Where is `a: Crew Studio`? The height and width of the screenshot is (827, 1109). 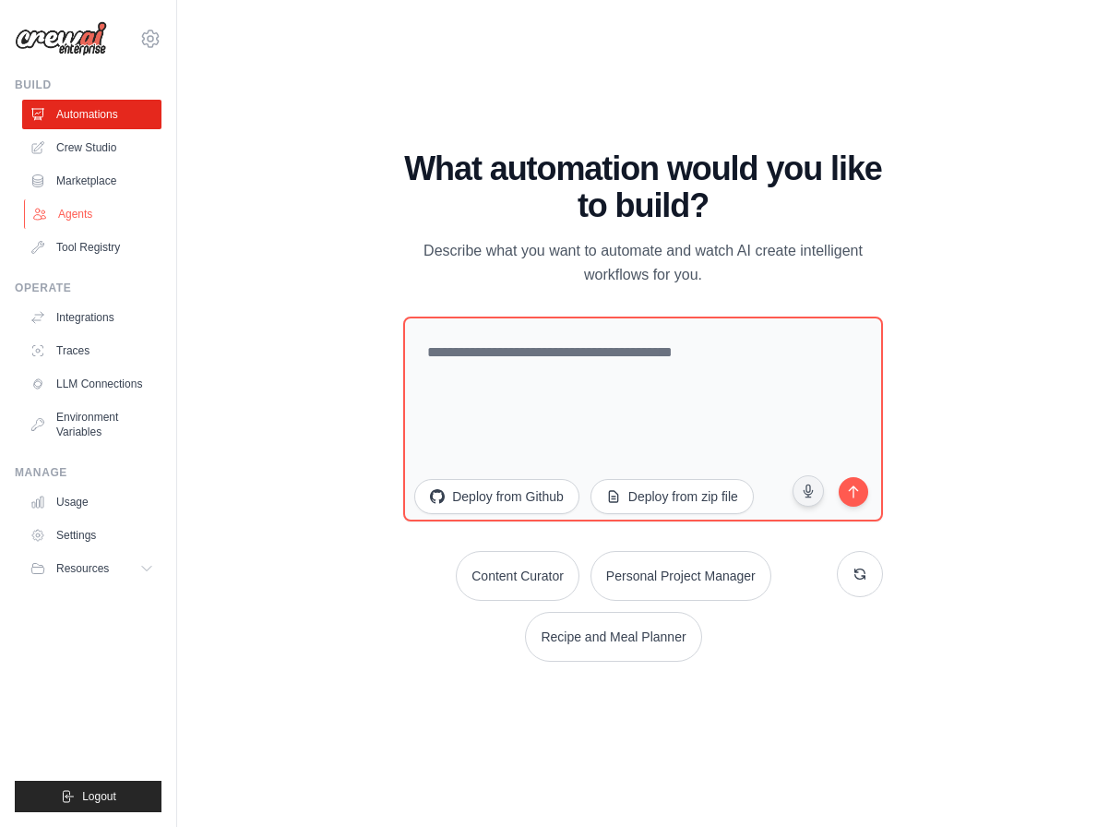 a: Crew Studio is located at coordinates (91, 148).